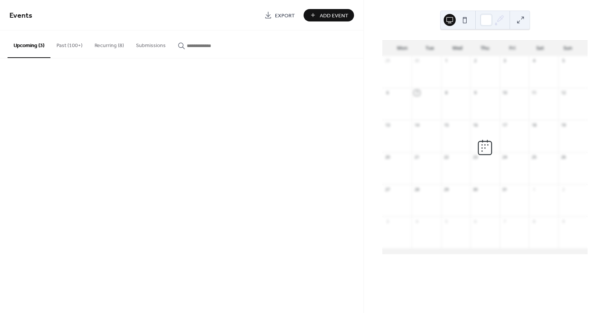 Image resolution: width=606 pixels, height=313 pixels. Describe the element at coordinates (540, 48) in the screenshot. I see `div: Sat` at that location.